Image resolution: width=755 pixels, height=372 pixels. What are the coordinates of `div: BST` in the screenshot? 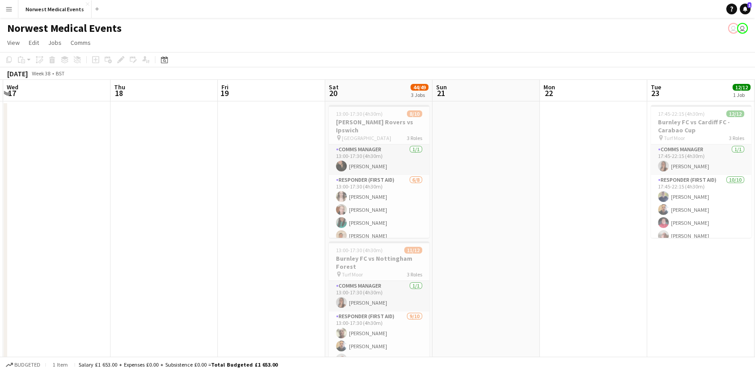 It's located at (60, 73).